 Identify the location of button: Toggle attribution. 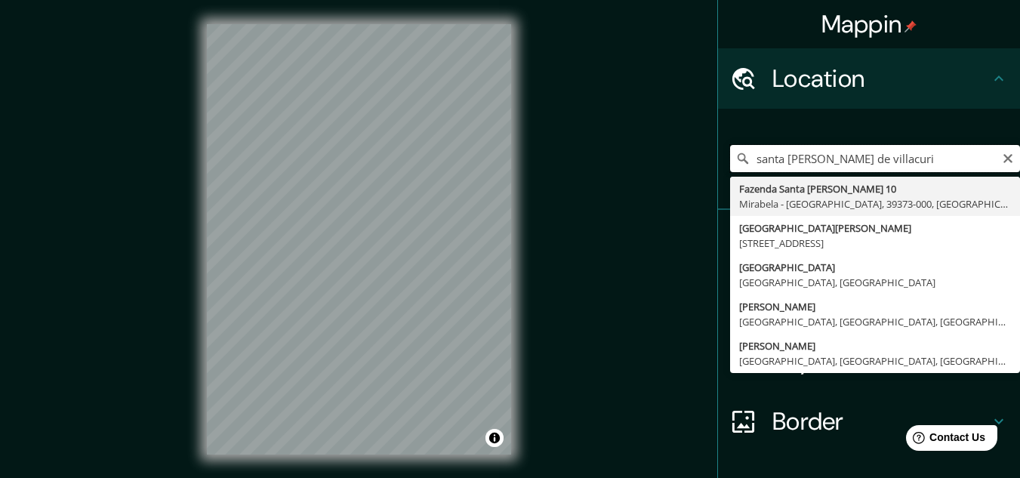
(494, 438).